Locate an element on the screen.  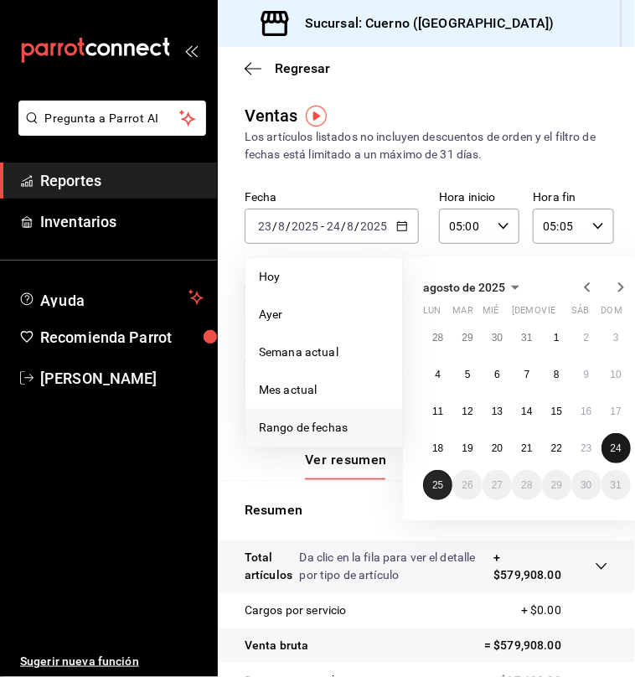
p: Total artículos is located at coordinates (272, 566).